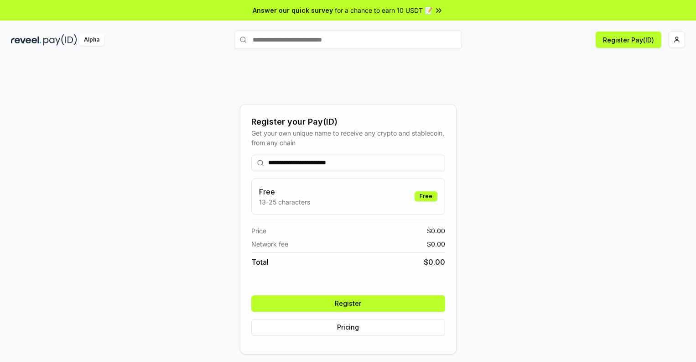  What do you see at coordinates (92, 40) in the screenshot?
I see `div: Alpha` at bounding box center [92, 40].